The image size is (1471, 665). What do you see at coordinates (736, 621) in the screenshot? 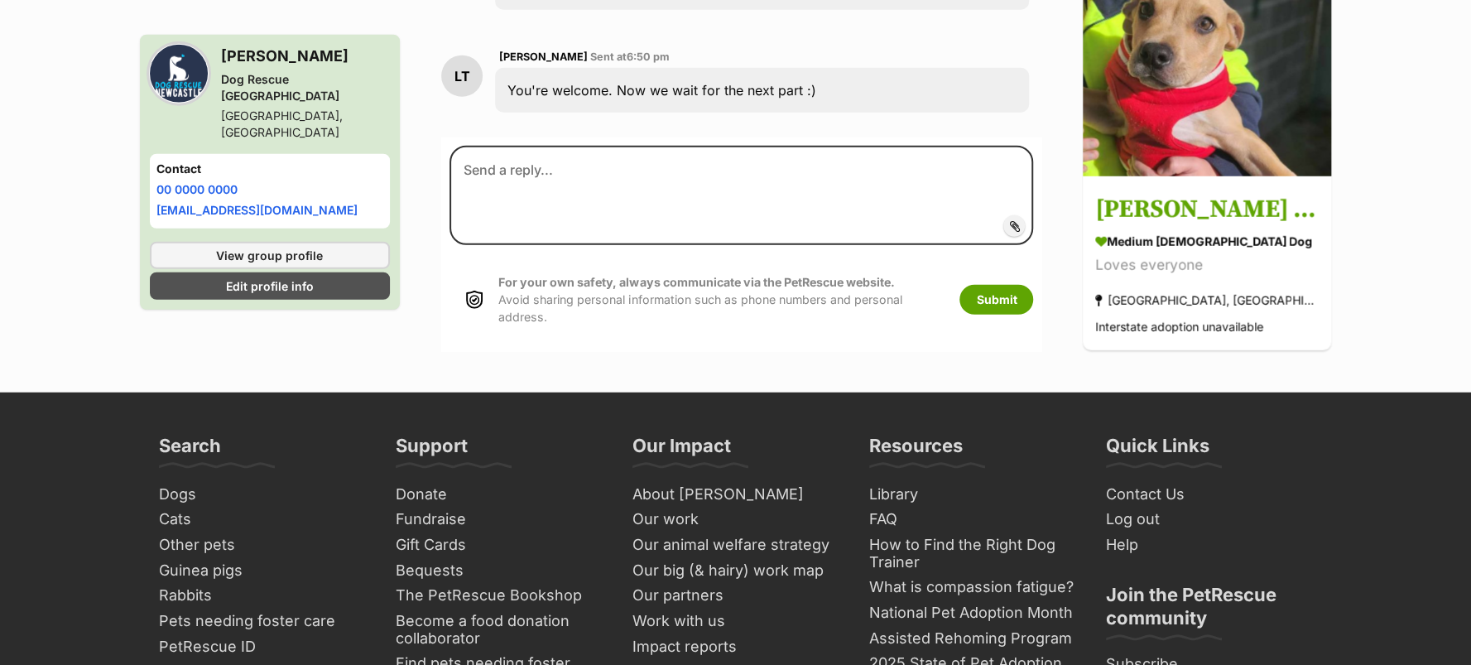
I see `a: Work with us` at bounding box center [736, 621].